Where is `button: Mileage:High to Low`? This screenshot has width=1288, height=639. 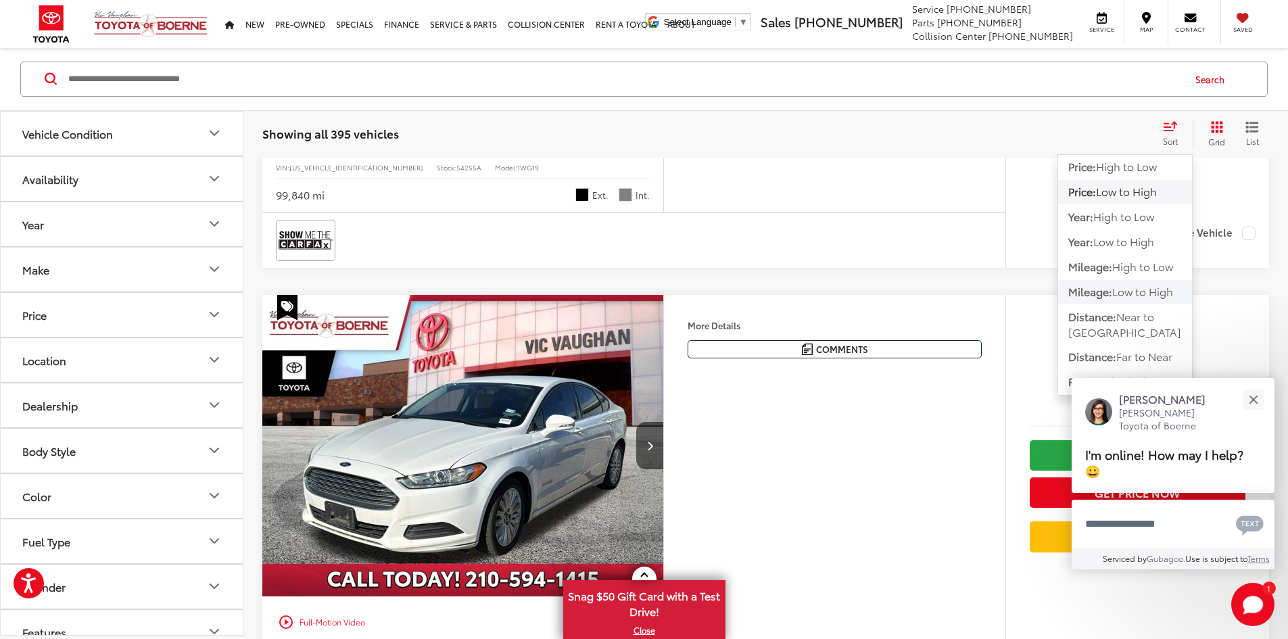
button: Mileage:High to Low is located at coordinates (1125, 267).